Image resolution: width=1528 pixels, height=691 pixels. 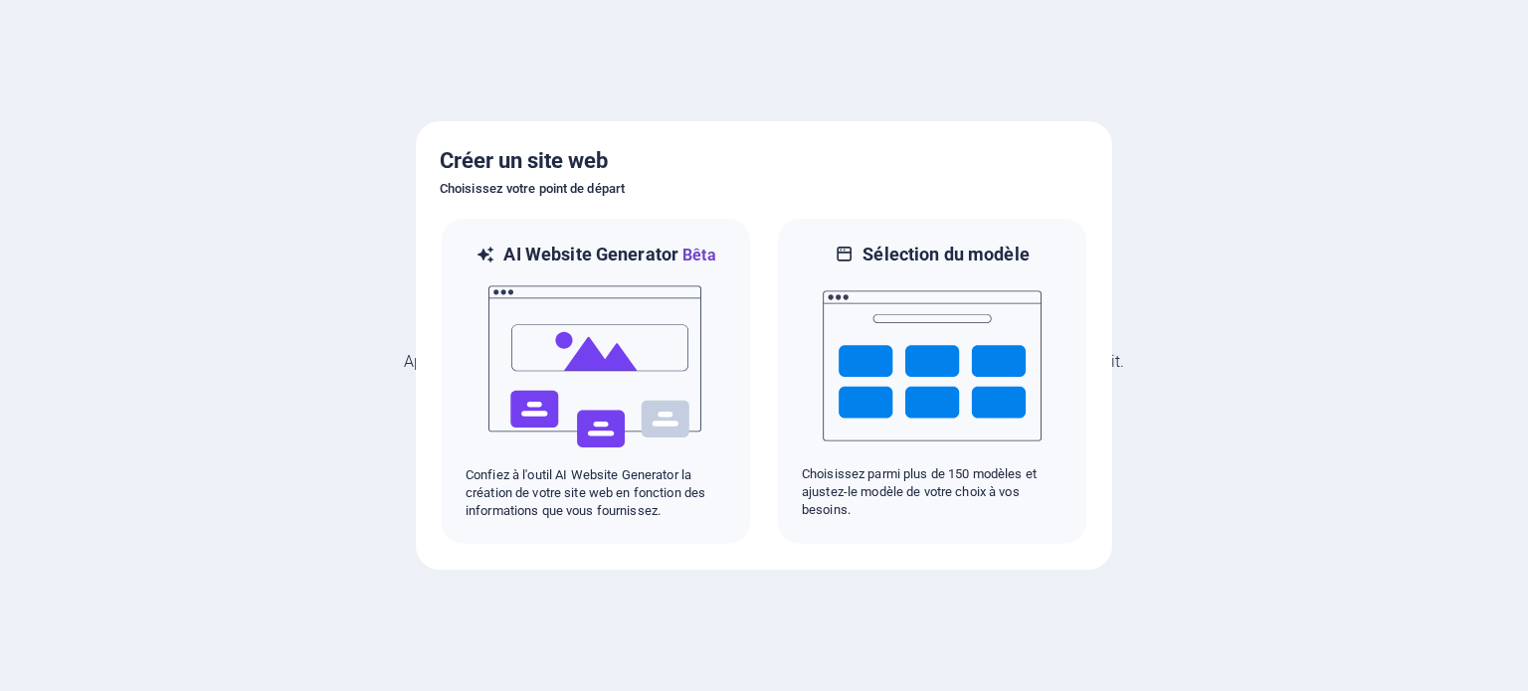 What do you see at coordinates (596, 381) in the screenshot?
I see `div: AI Website GeneratorBêtaaiConfiez à l'outil AI Website Generator la création de votre site web en...` at bounding box center [596, 381].